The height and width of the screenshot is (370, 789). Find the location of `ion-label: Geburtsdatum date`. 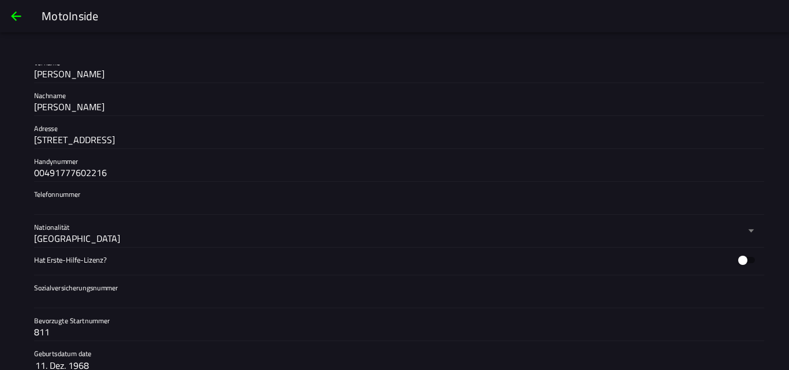

ion-label: Geburtsdatum date is located at coordinates (304, 354).